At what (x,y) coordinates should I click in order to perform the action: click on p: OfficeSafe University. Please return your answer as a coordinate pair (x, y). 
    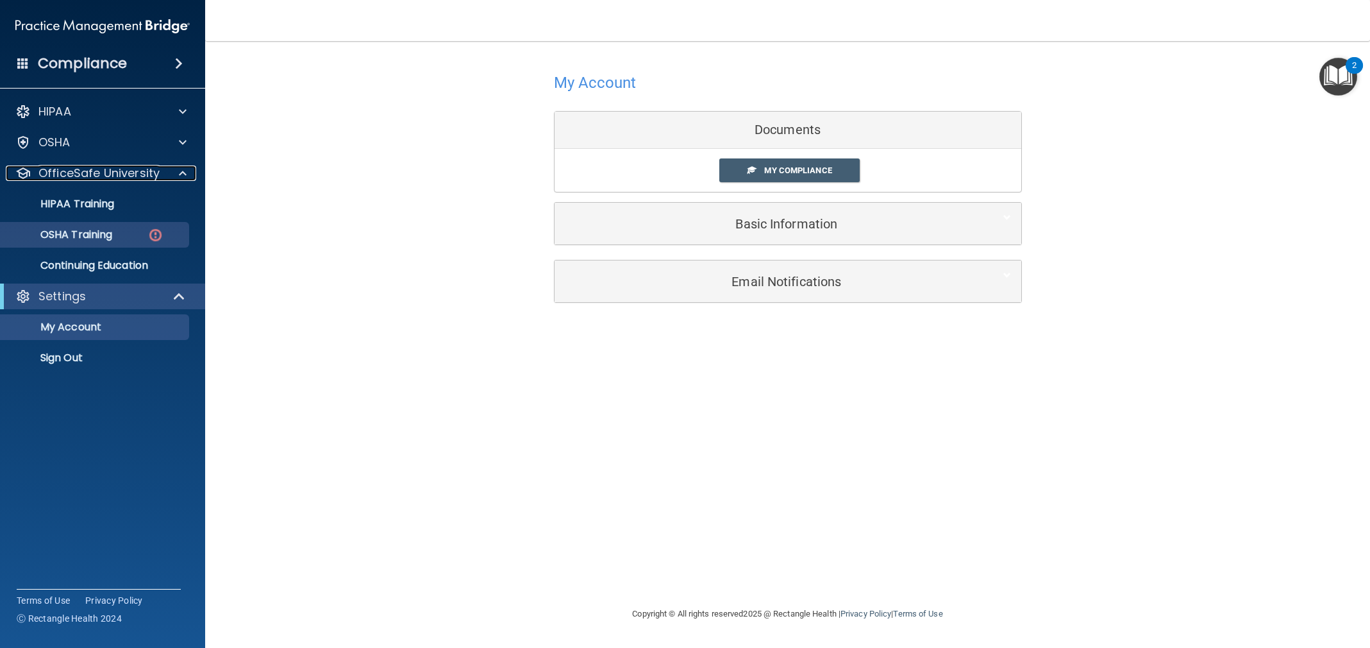
    Looking at the image, I should click on (99, 173).